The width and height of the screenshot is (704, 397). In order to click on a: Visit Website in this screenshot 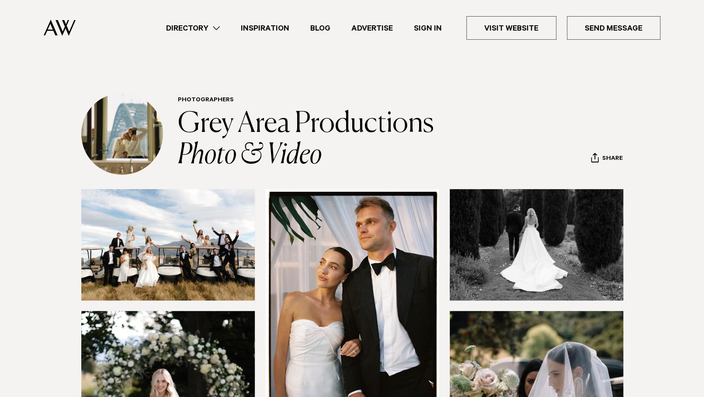, I will do `click(511, 28)`.